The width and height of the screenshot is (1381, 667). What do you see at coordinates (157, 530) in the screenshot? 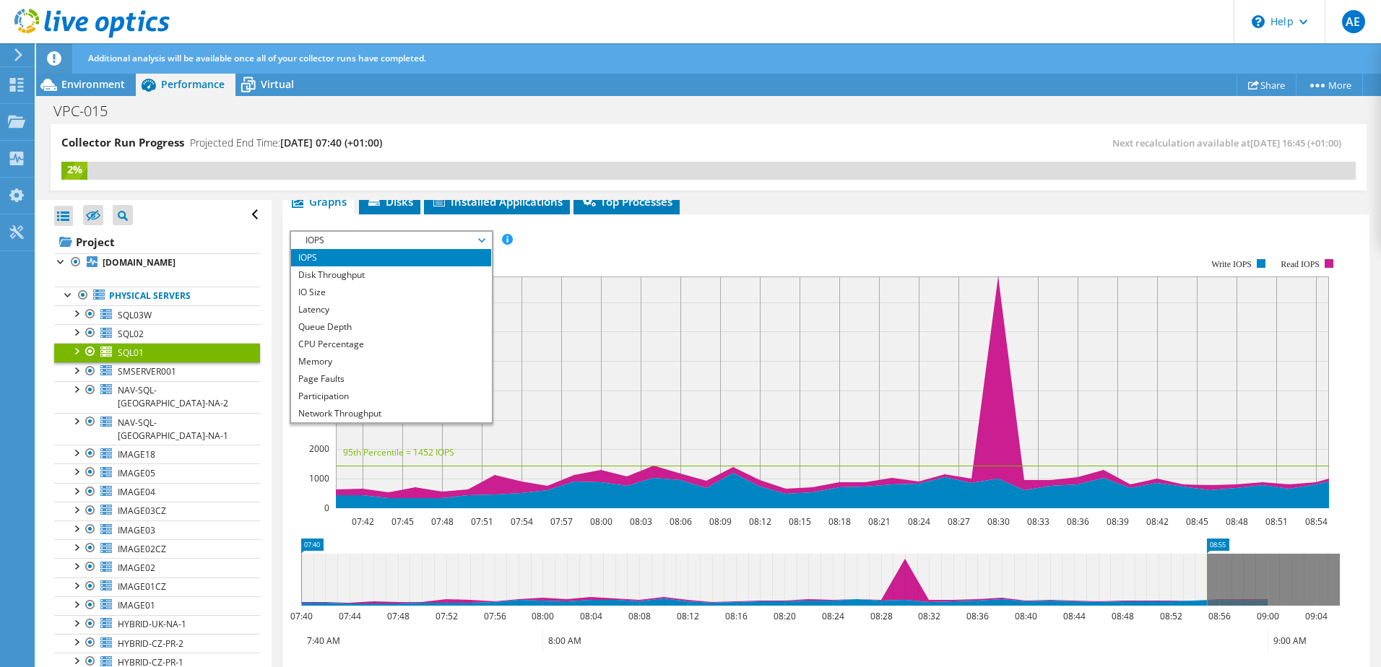
I see `a: IMAGE03` at bounding box center [157, 530].